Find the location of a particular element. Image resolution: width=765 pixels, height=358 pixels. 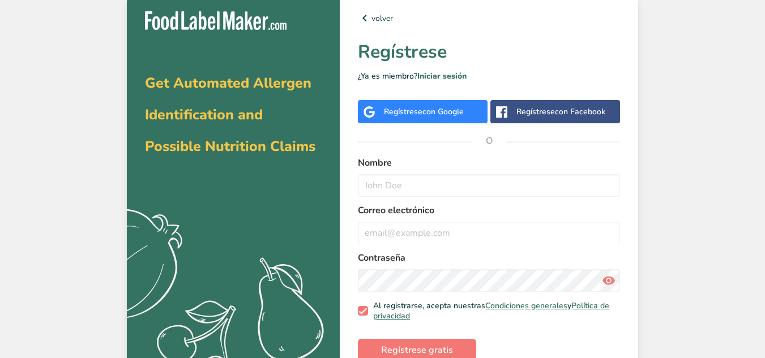

span: Get Automated Allergen Identification and Possible Nutrition Claims is located at coordinates (230, 115).